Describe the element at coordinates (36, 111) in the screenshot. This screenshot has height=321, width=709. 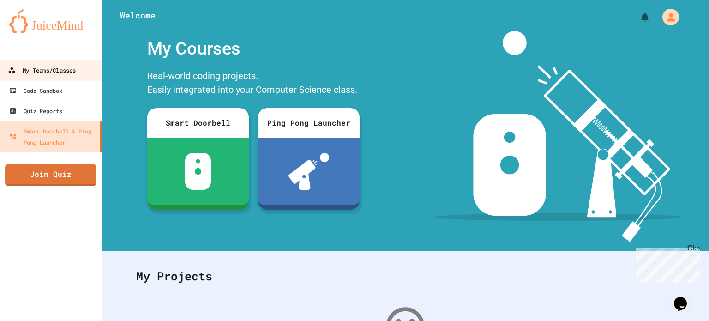
I see `div: Quiz Reports` at that location.